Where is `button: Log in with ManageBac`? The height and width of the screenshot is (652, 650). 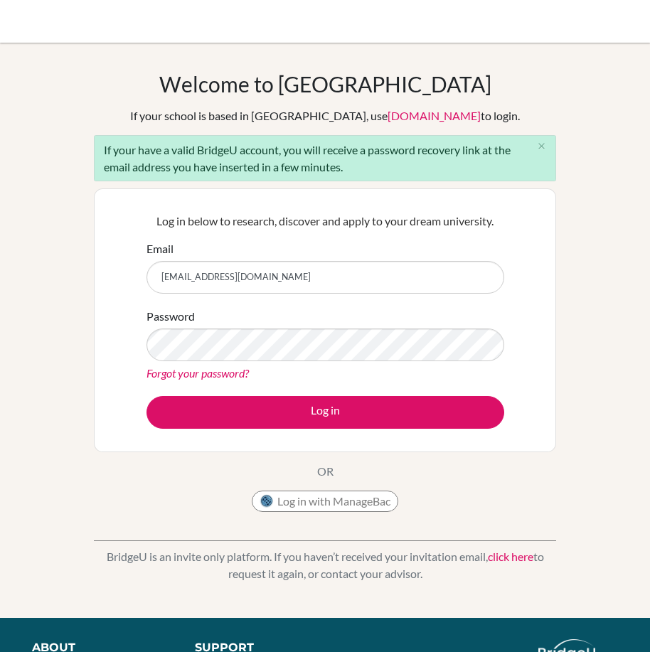 button: Log in with ManageBac is located at coordinates (325, 501).